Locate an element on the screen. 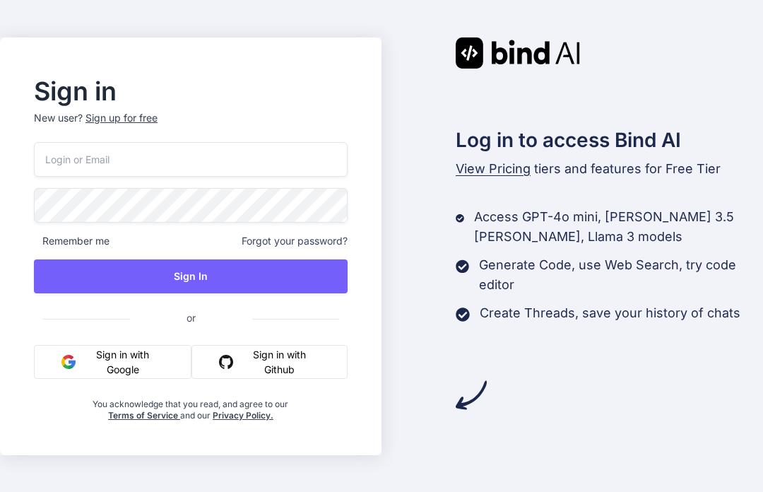  button: Sign in with Github is located at coordinates (269, 362).